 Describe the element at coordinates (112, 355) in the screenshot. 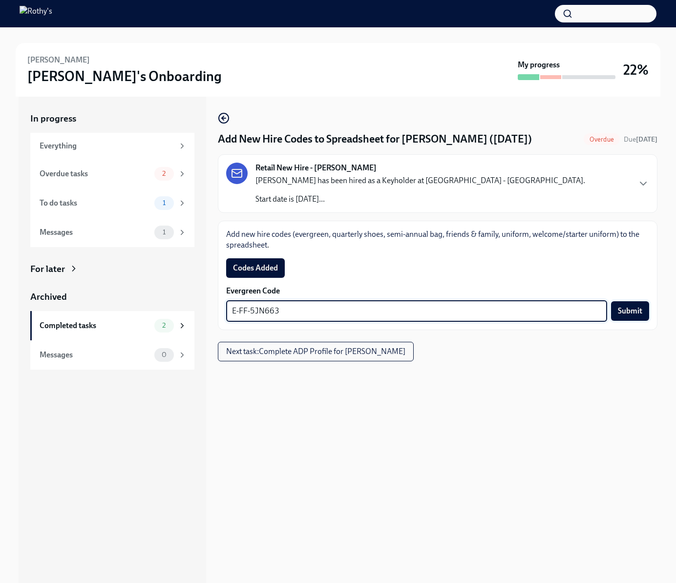

I see `a: Messages0` at that location.